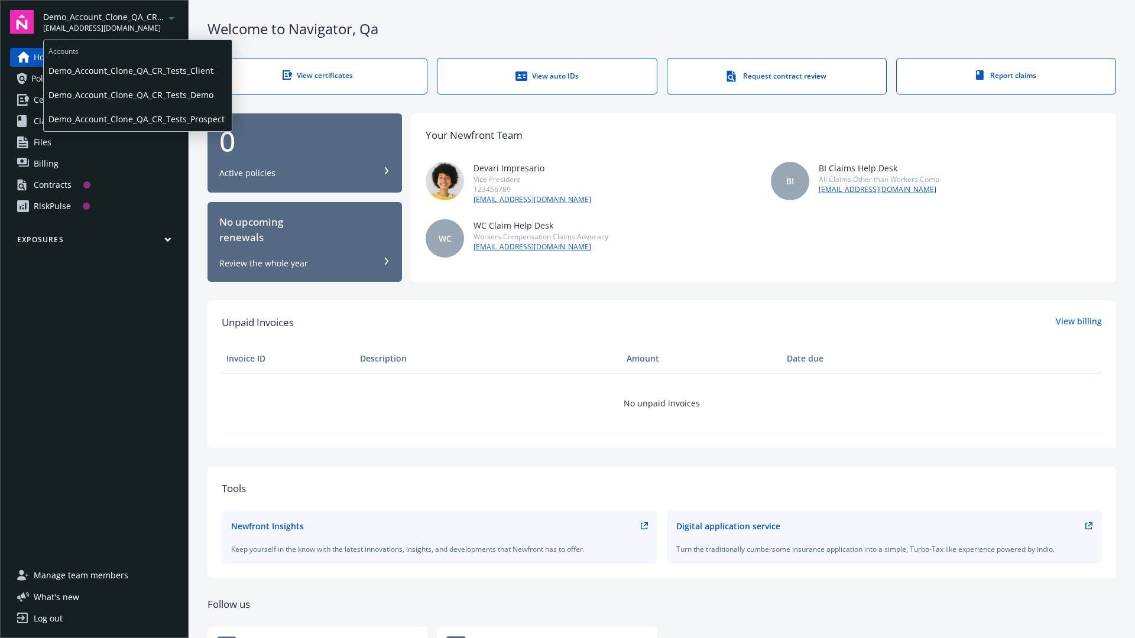 The height and width of the screenshot is (638, 1135). I want to click on th: Invoice ID, so click(288, 359).